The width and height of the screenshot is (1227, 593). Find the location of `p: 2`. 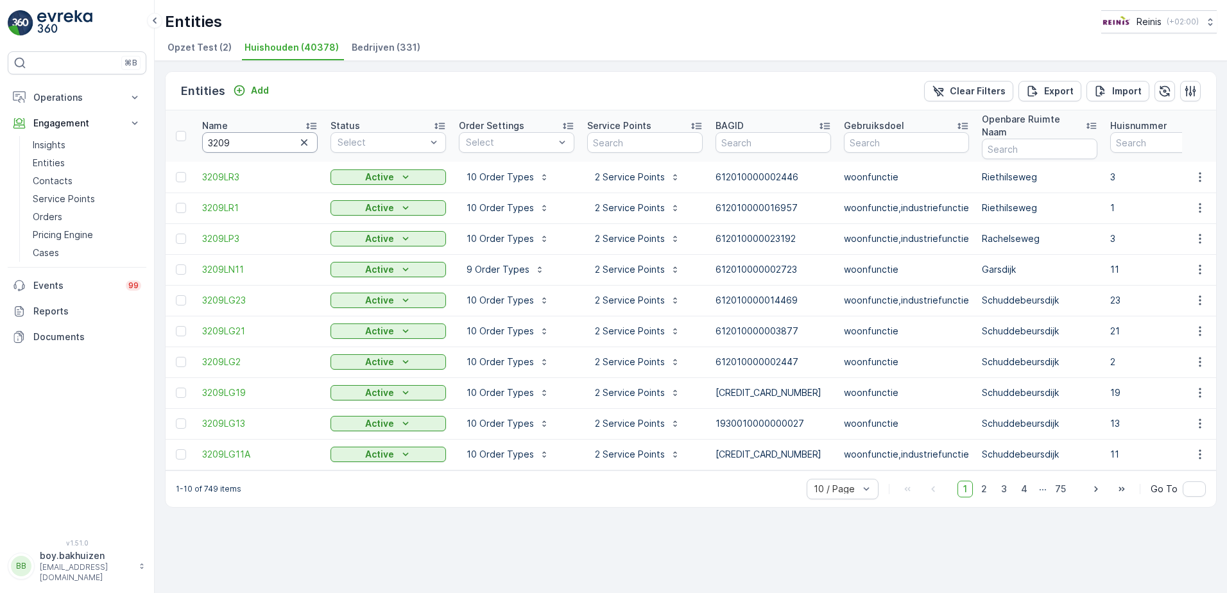

p: 2 is located at coordinates (1168, 362).